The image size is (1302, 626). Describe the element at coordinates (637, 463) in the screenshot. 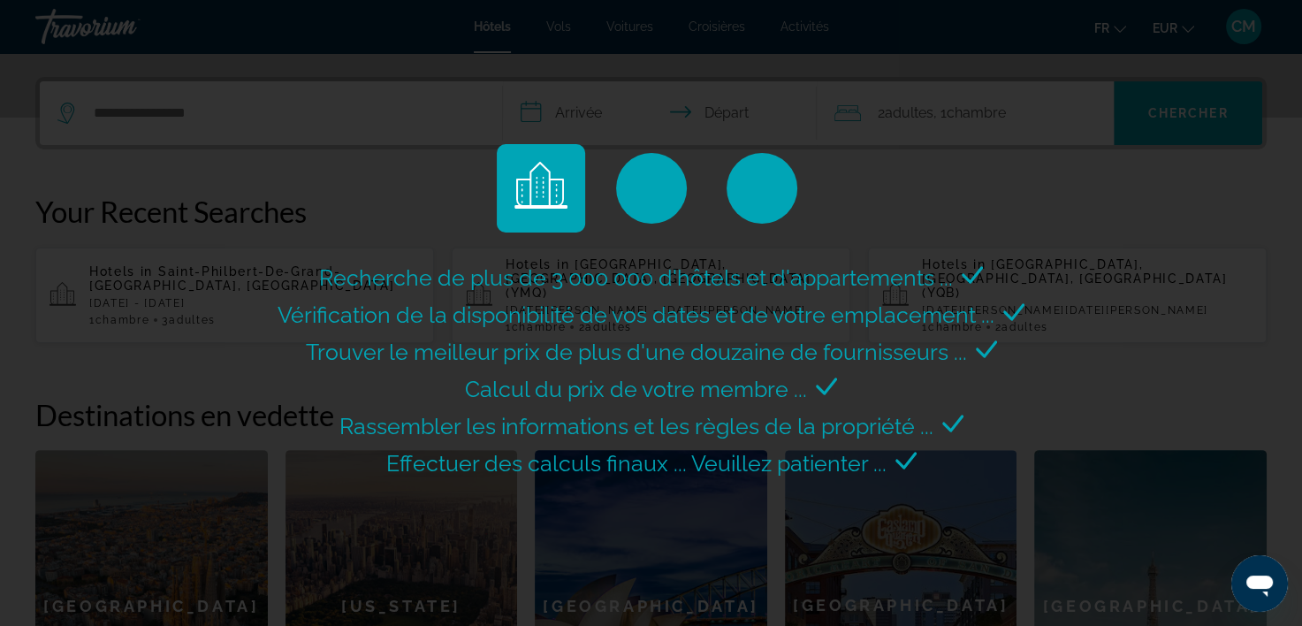

I see `span: Effectuer des calculs finaux ... Veuillez patienter ...` at that location.